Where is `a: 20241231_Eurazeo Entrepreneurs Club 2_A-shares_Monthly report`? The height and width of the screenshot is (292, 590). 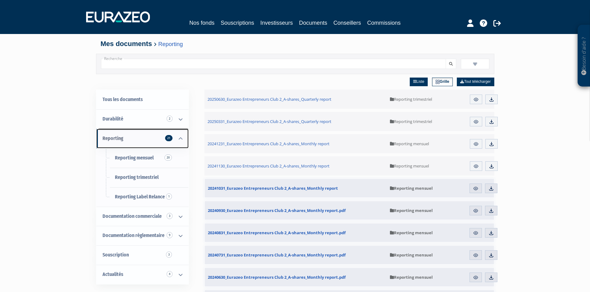
a: 20241231_Eurazeo Entrepreneurs Club 2_A-shares_Monthly report is located at coordinates (296, 144).